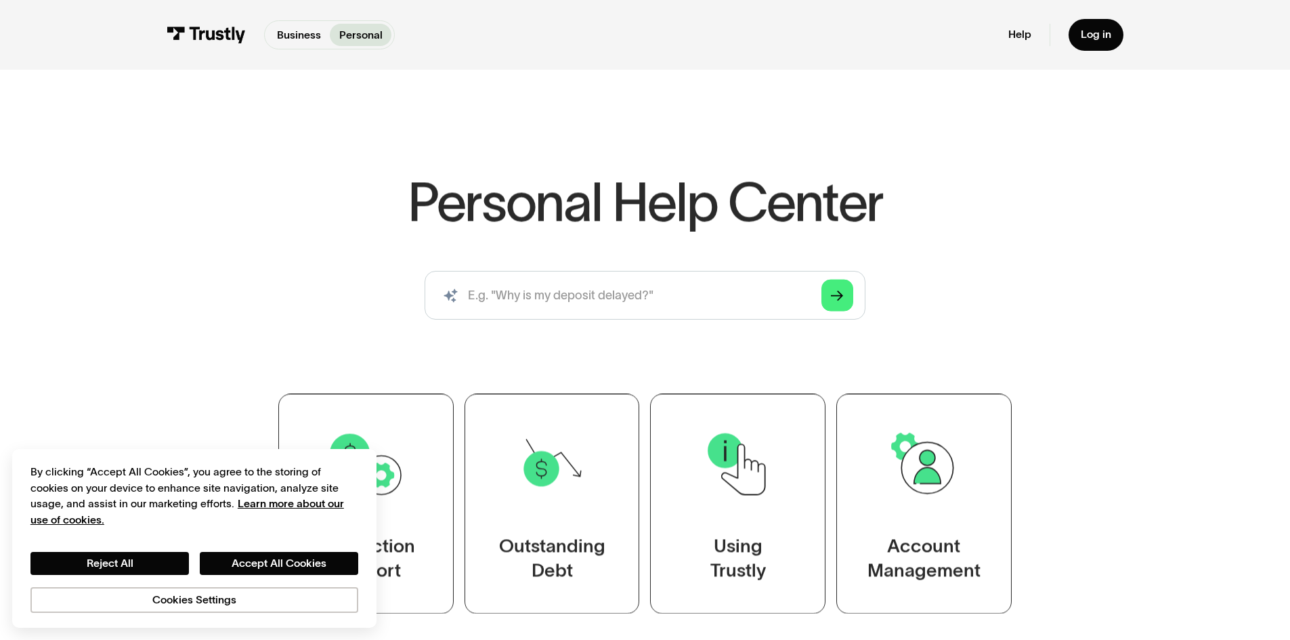  Describe the element at coordinates (299, 35) in the screenshot. I see `p: Business` at that location.